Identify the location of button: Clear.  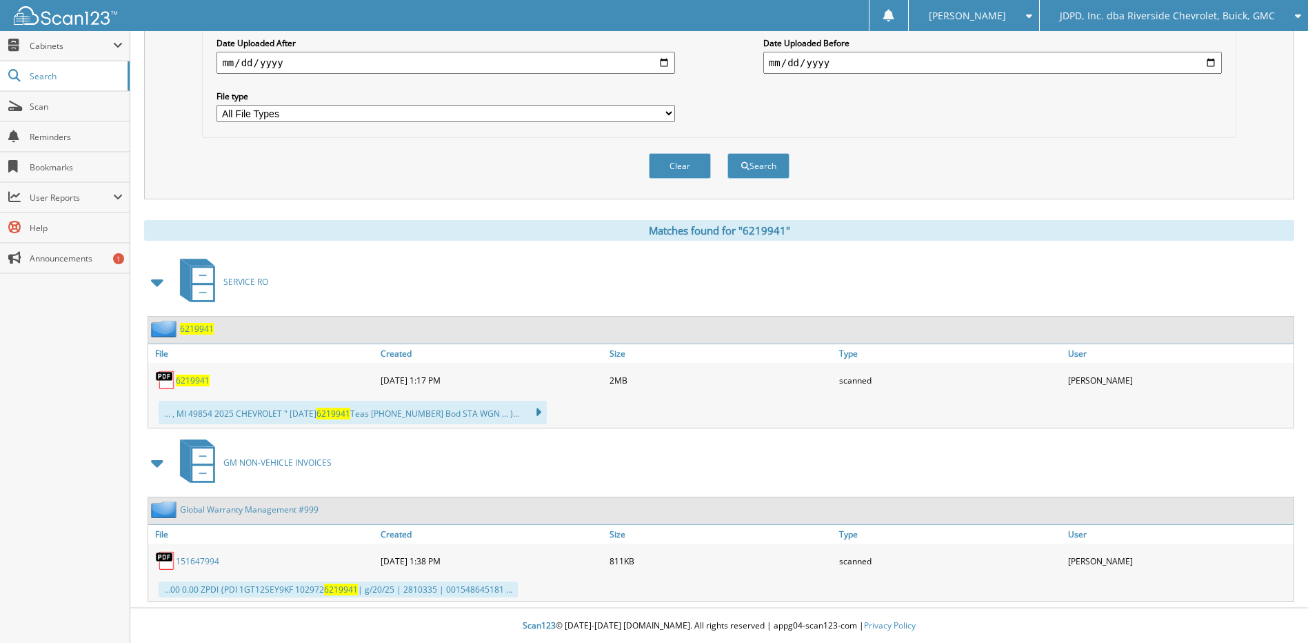
(680, 166).